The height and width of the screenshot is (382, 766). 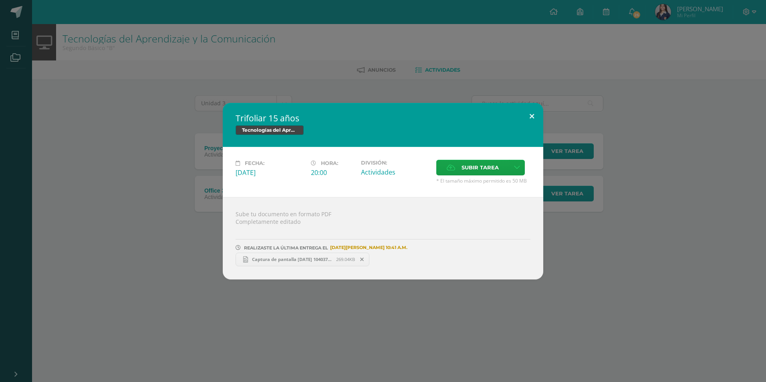 I want to click on label: División:, so click(x=395, y=163).